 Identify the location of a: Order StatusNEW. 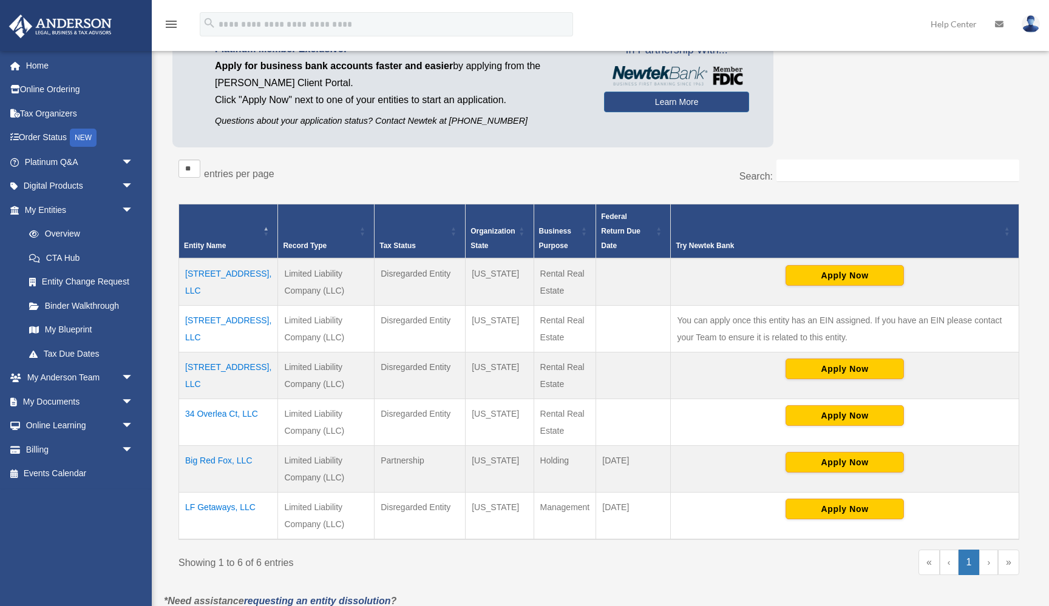
(80, 138).